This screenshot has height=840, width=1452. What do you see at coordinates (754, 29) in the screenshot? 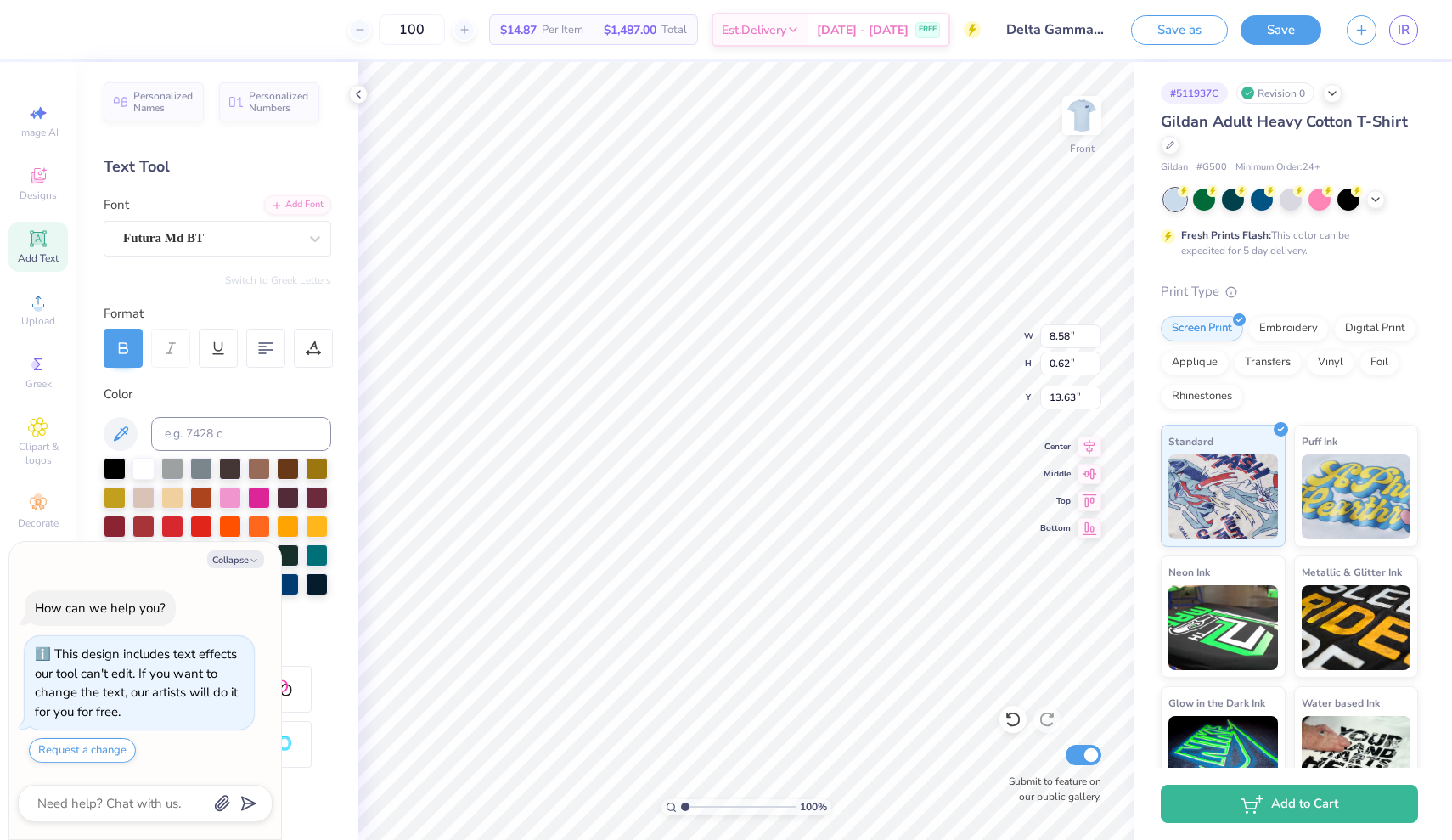
I see `span: Est. Delivery` at bounding box center [754, 29].